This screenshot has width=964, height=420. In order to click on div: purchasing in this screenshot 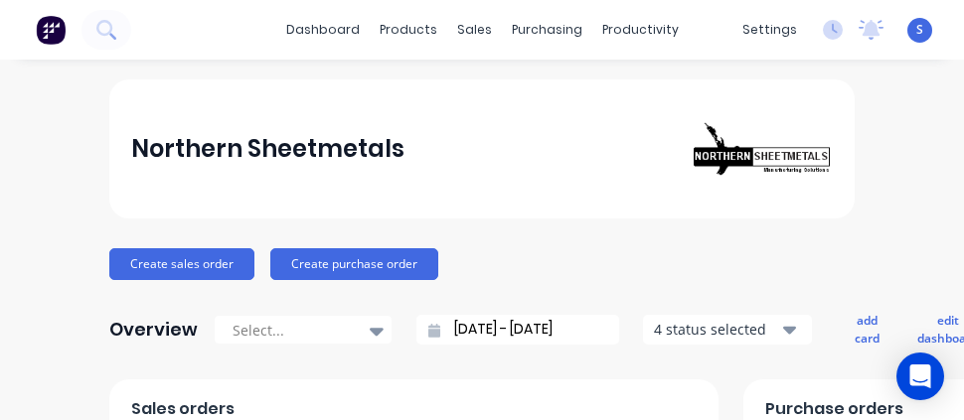, I will do `click(547, 30)`.